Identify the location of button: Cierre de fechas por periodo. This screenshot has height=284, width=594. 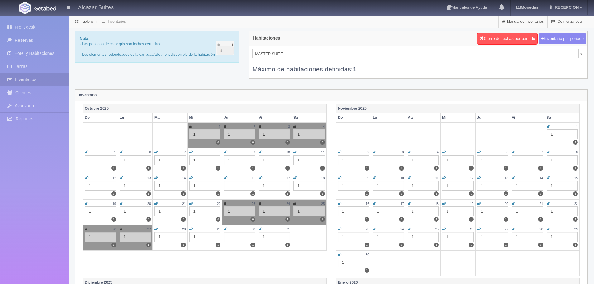
(507, 39).